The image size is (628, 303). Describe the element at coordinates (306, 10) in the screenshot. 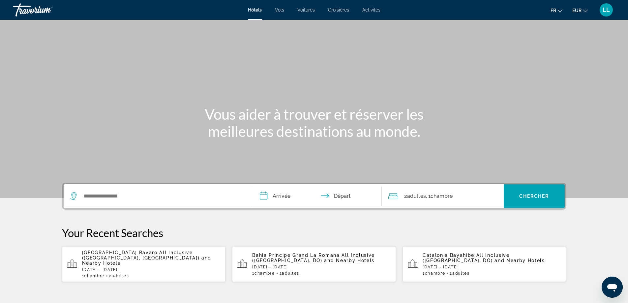

I see `span: Voitures` at that location.